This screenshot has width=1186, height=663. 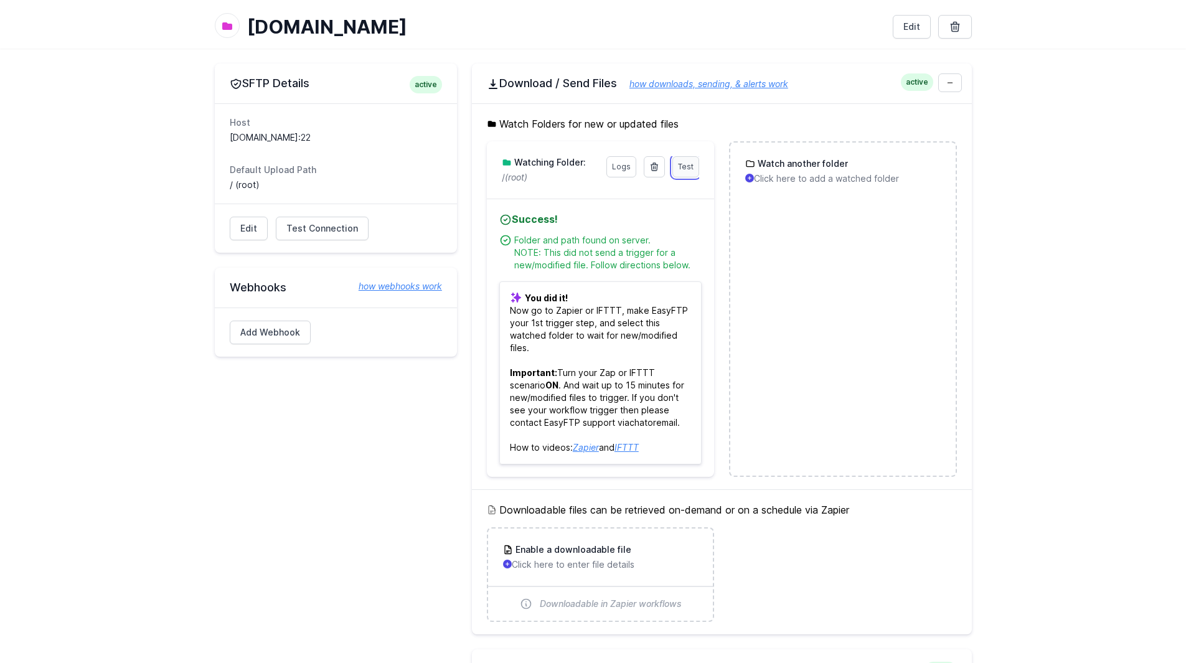 I want to click on dd: / (root), so click(x=335, y=185).